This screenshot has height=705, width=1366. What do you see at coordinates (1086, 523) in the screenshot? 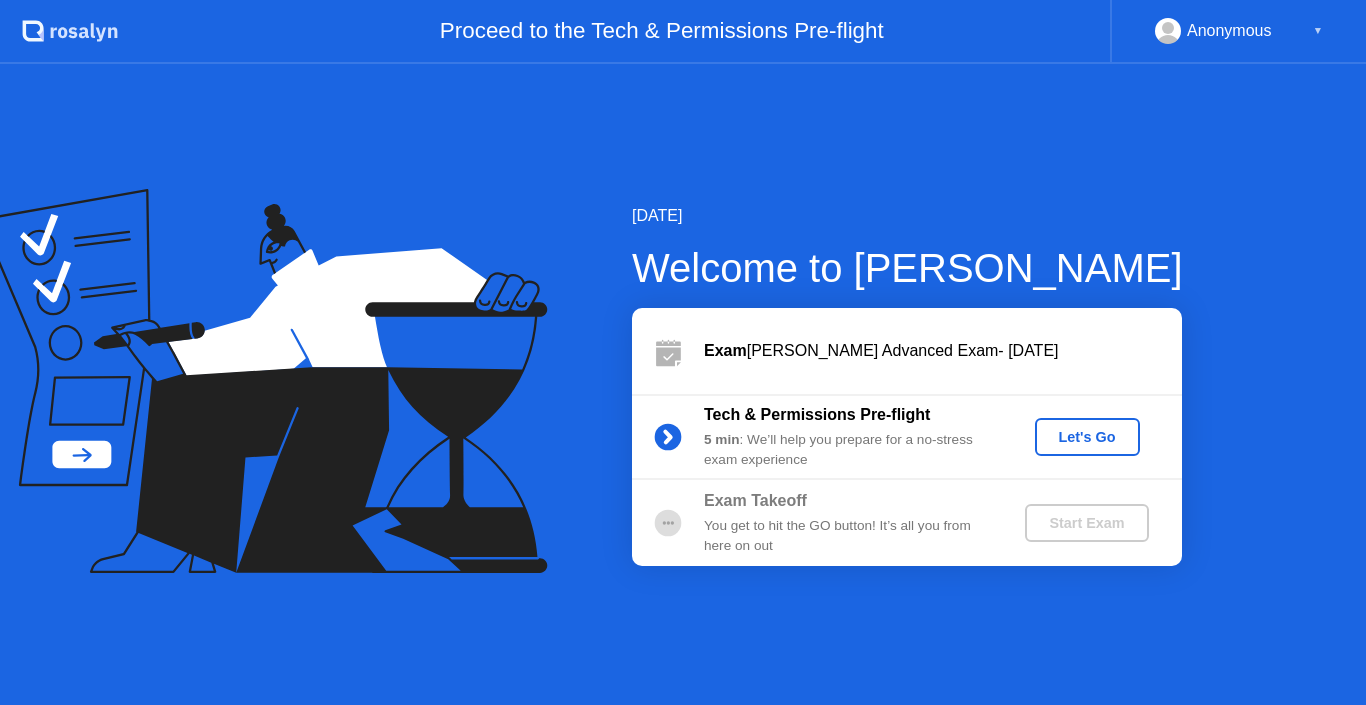
I see `div: Start Exam` at bounding box center [1086, 523].